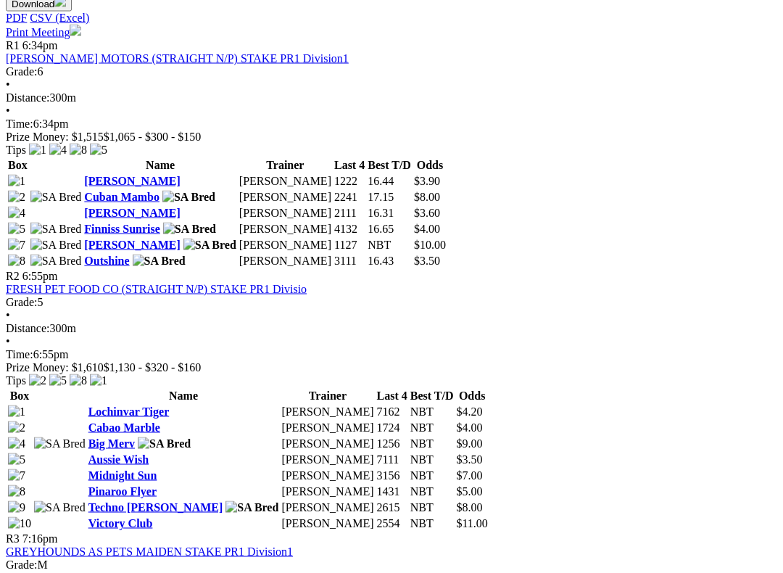 The image size is (783, 573). I want to click on span: $5.00, so click(469, 491).